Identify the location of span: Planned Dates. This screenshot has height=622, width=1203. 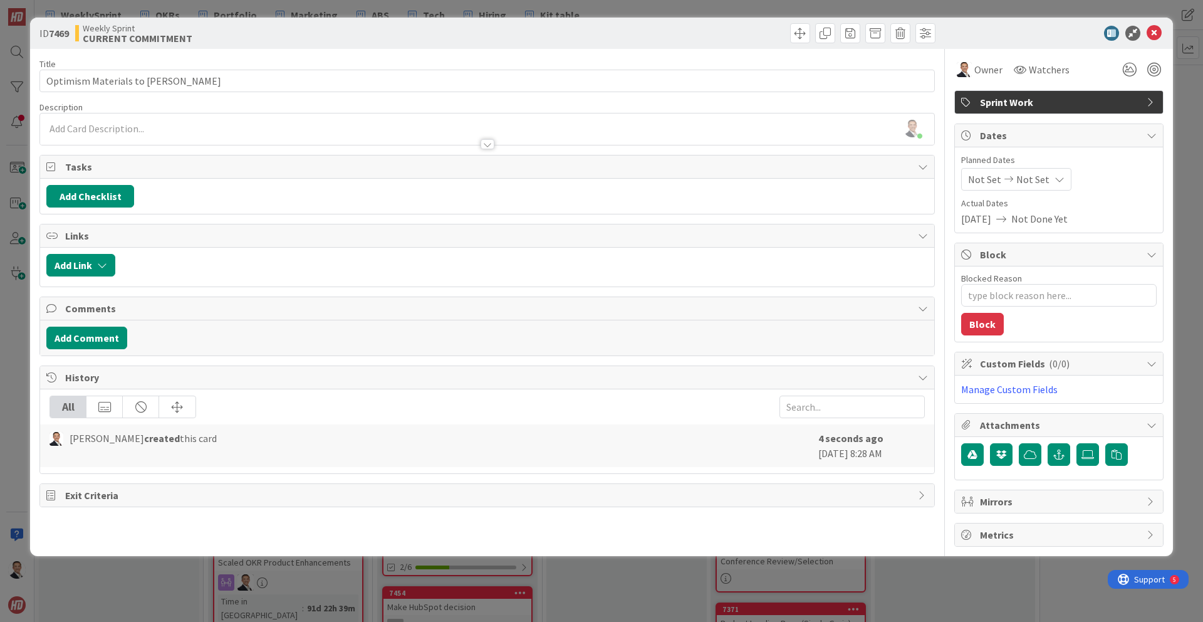
(1059, 160).